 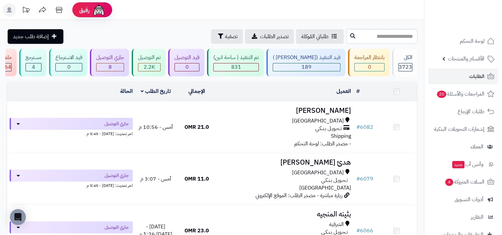 What do you see at coordinates (84, 10) in the screenshot?
I see `span: رفيق` at bounding box center [84, 10].